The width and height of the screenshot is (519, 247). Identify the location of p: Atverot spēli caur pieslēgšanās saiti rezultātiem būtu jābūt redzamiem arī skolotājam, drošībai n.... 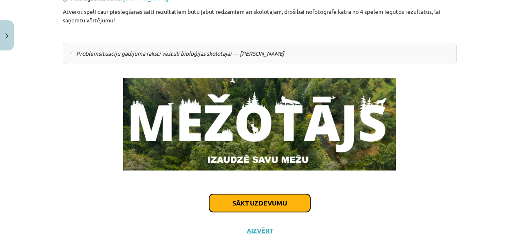
(260, 16).